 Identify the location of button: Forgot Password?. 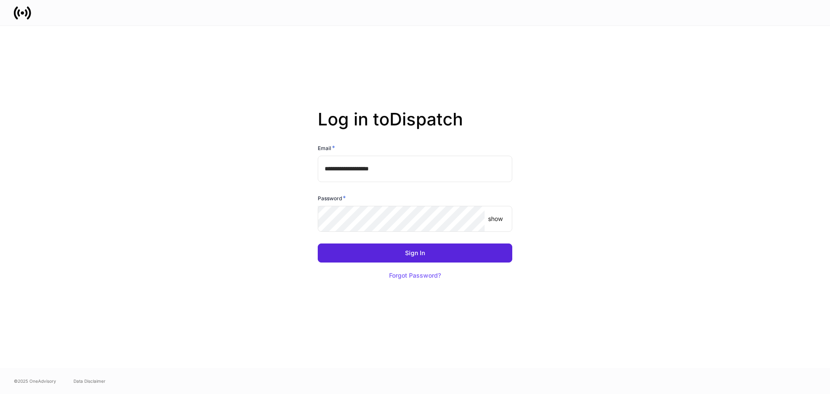
(415, 275).